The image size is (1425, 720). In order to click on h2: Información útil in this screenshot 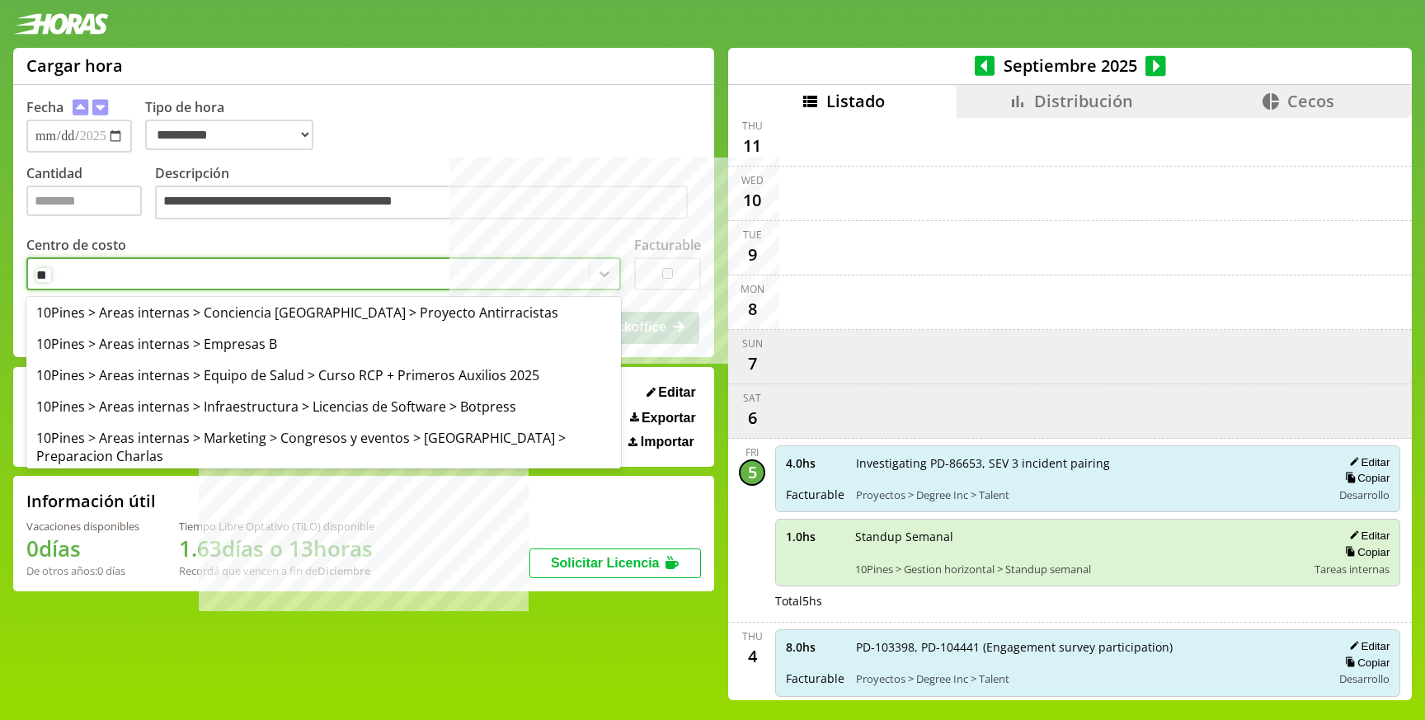, I will do `click(91, 501)`.